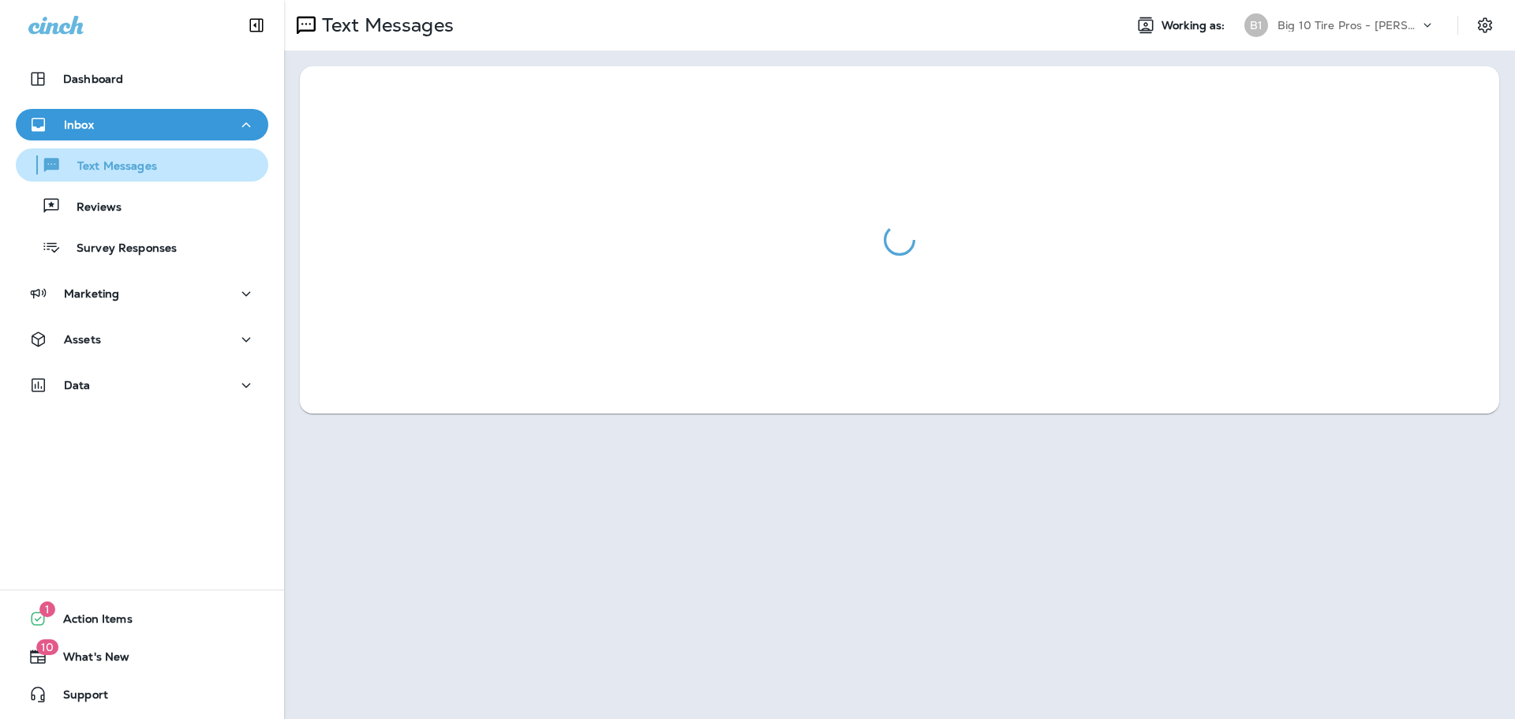 The height and width of the screenshot is (719, 1515). Describe the element at coordinates (93, 79) in the screenshot. I see `p: Dashboard` at that location.